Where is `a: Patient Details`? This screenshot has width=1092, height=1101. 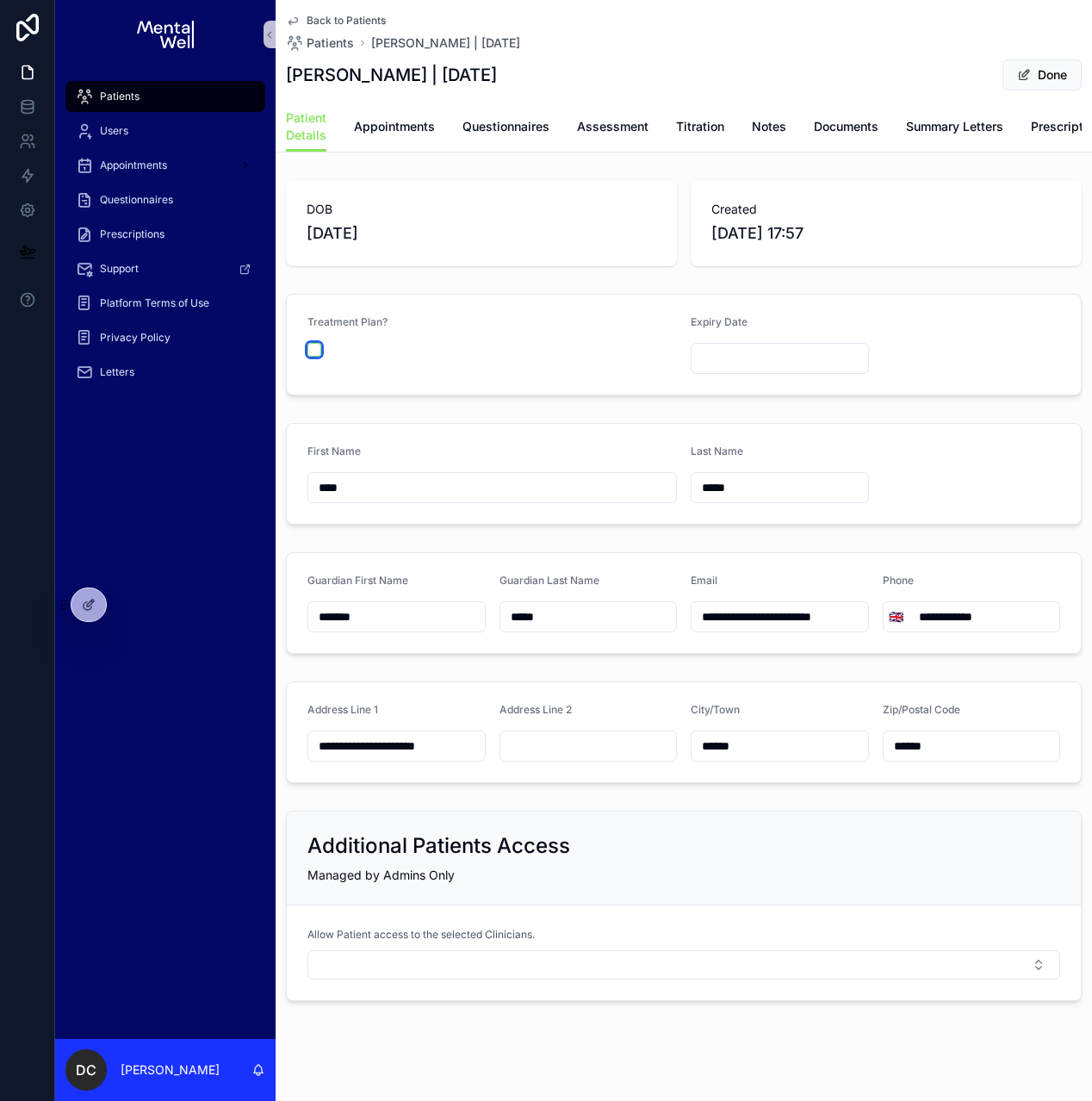 a: Patient Details is located at coordinates (306, 128).